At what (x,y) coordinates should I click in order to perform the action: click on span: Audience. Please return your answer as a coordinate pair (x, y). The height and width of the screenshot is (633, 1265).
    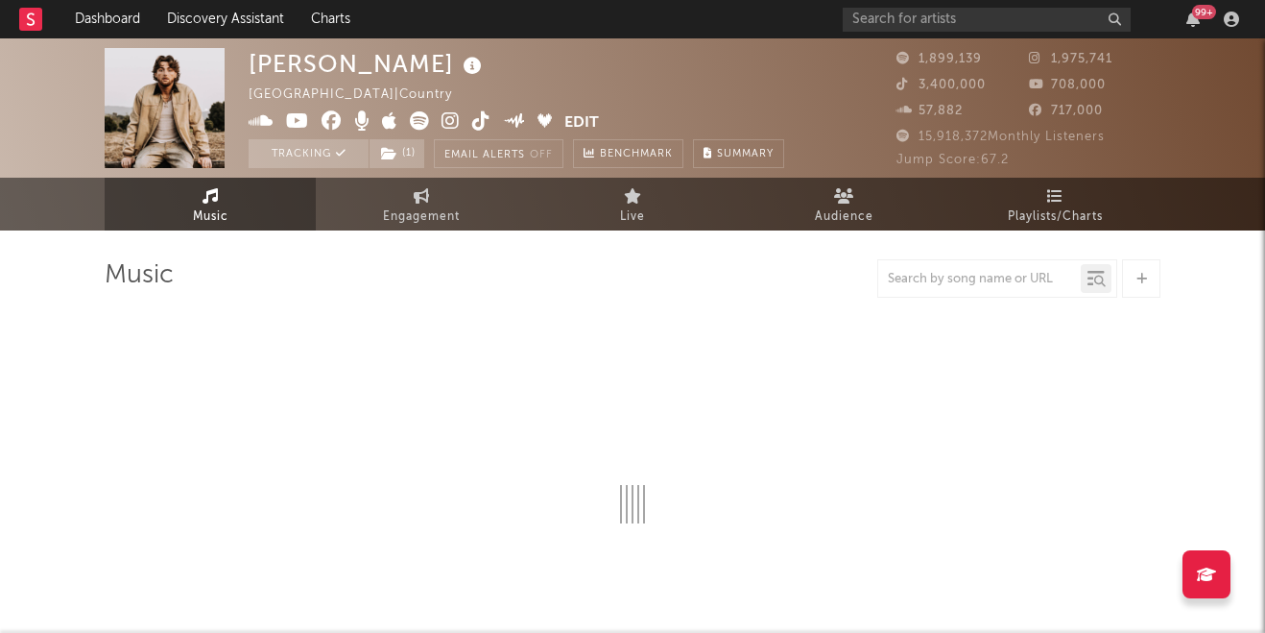
    Looking at the image, I should click on (844, 217).